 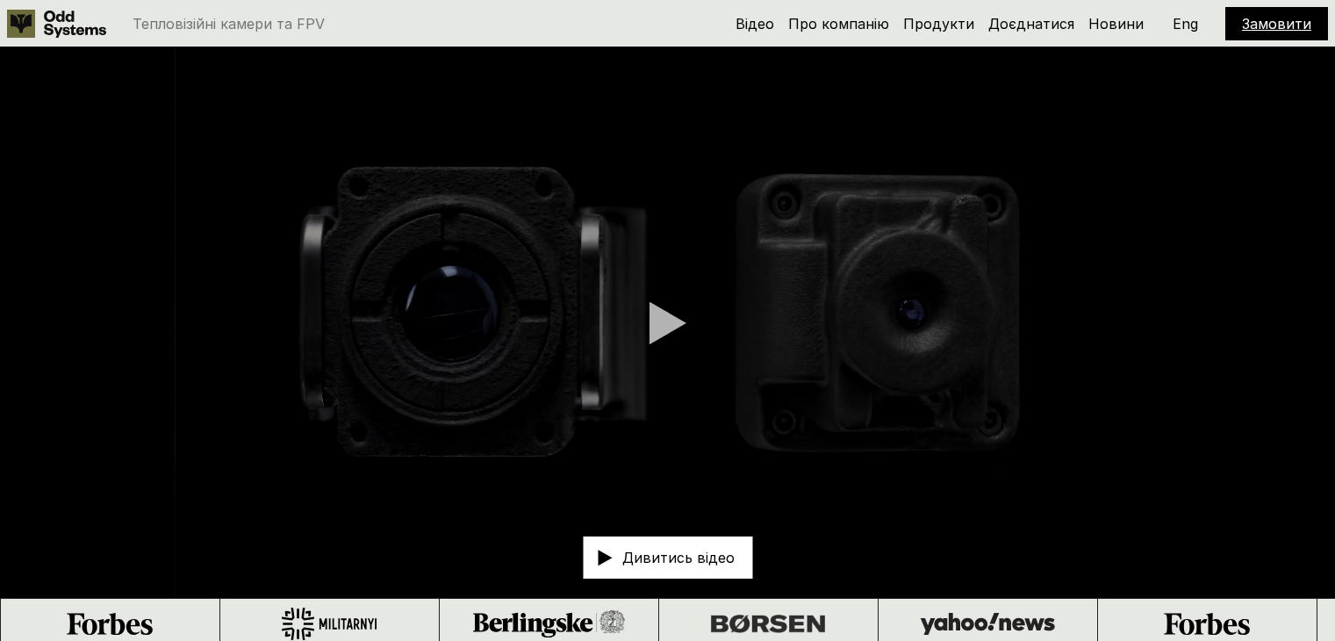 What do you see at coordinates (1185, 24) in the screenshot?
I see `p: Eng` at bounding box center [1185, 24].